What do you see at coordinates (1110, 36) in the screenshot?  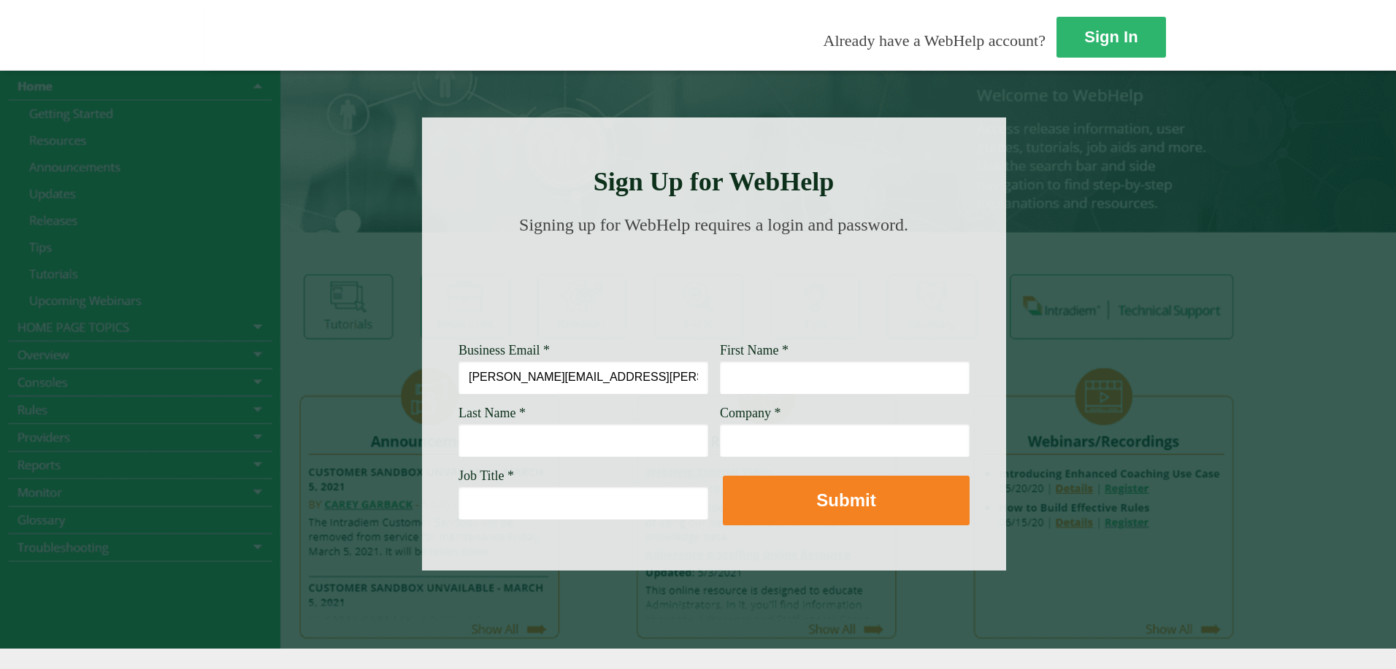 I see `strong: Sign In` at bounding box center [1110, 36].